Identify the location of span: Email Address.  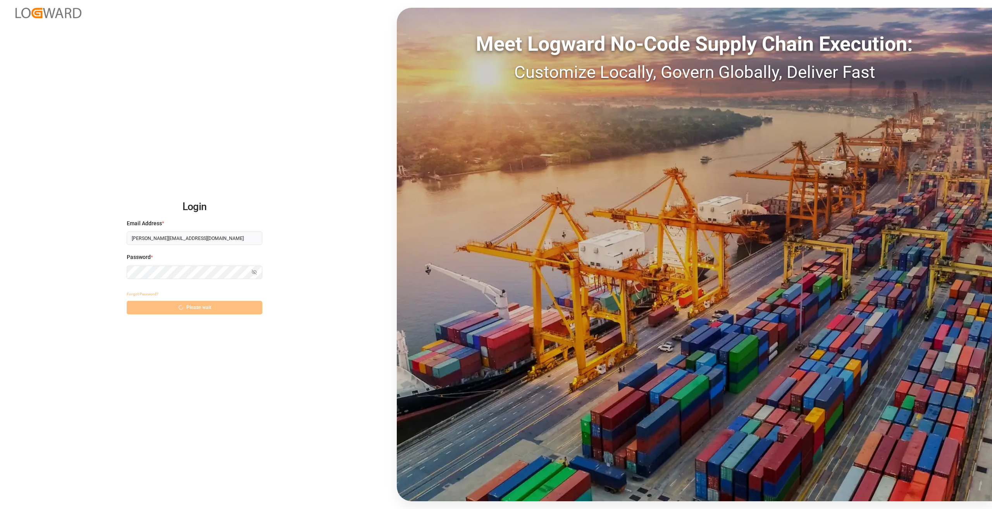
(144, 223).